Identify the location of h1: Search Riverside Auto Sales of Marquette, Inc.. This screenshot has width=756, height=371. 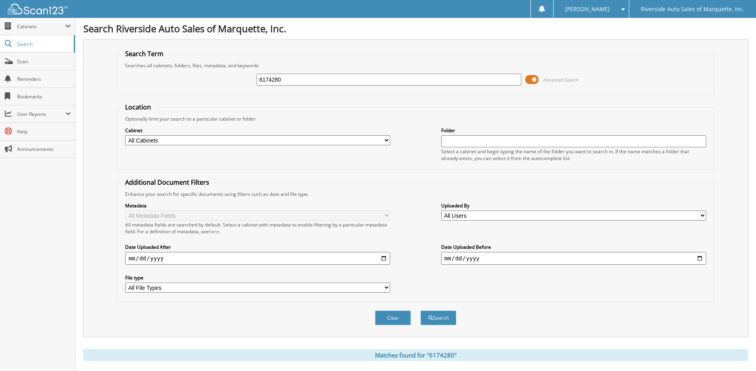
(416, 28).